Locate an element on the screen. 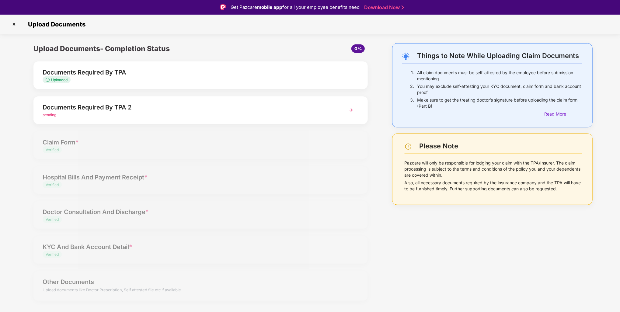  span: Uploaded is located at coordinates (59, 80).